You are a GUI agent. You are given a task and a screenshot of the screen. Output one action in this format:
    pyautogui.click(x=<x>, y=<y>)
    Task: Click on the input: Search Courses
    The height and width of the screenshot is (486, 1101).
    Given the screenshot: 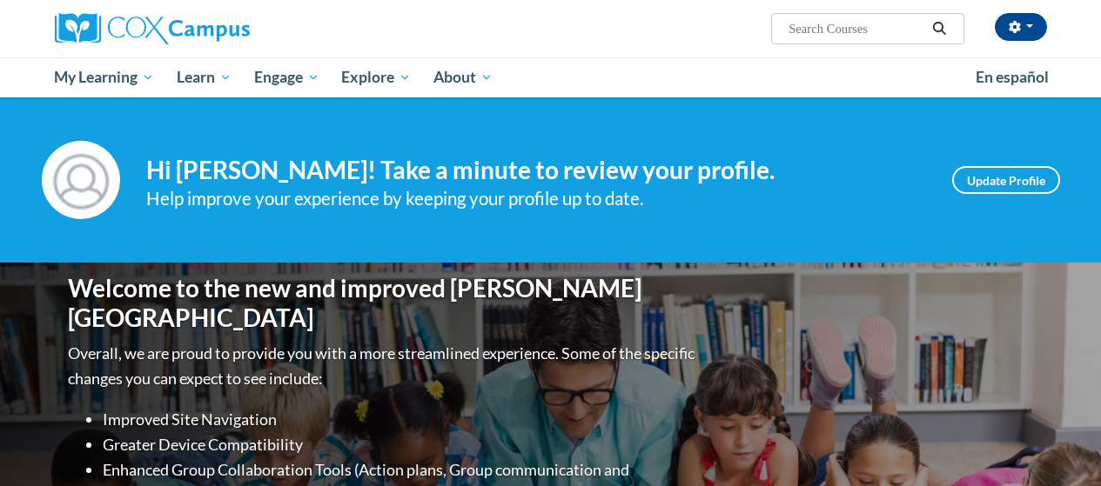 What is the action you would take?
    pyautogui.click(x=856, y=29)
    